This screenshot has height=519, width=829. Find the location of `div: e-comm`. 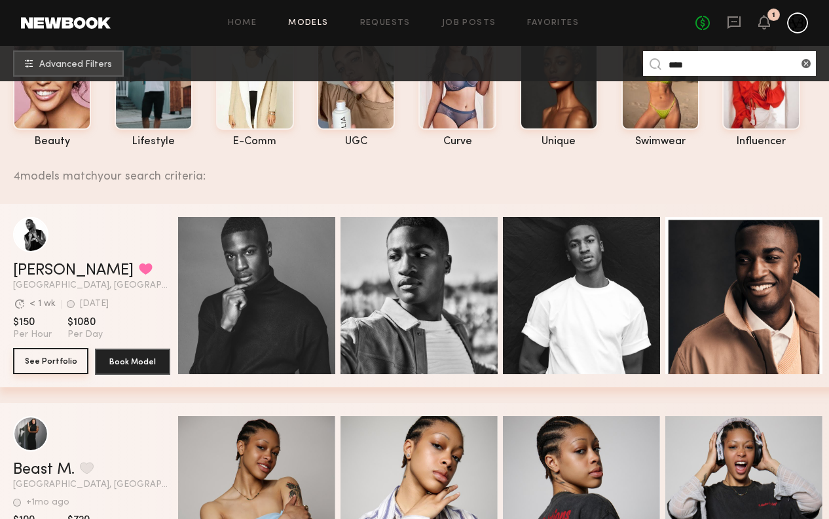

div: e-comm is located at coordinates (255, 141).